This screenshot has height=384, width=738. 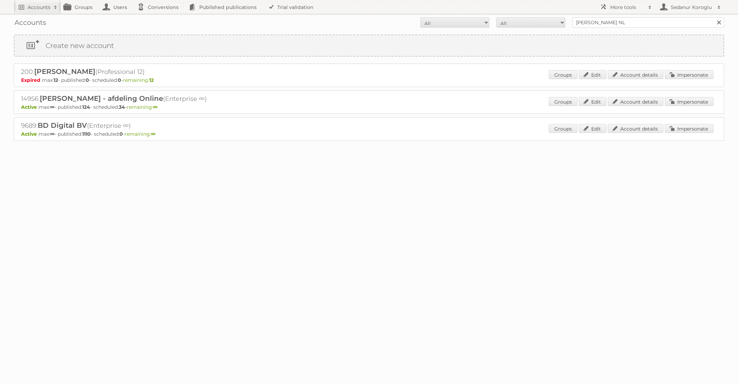 I want to click on strong: 1110, so click(x=86, y=134).